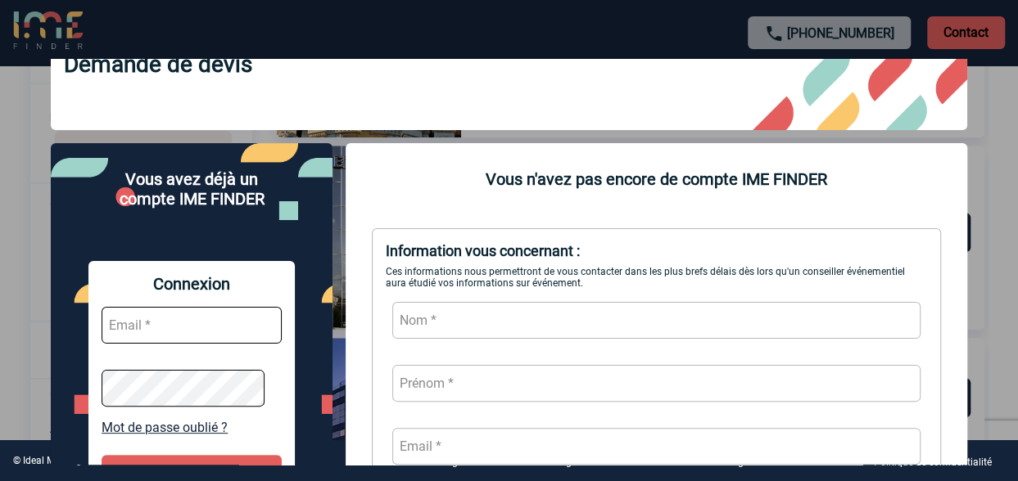 The width and height of the screenshot is (1018, 481). Describe the element at coordinates (192, 427) in the screenshot. I see `a: Mot de passe oublié ?` at that location.